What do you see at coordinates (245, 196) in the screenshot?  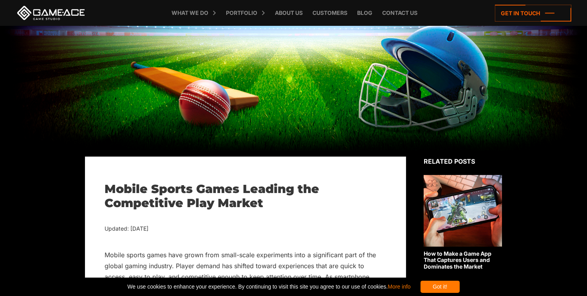 I see `h1: Mobile Sports Games Leading the Competitive Play Market` at bounding box center [245, 196].